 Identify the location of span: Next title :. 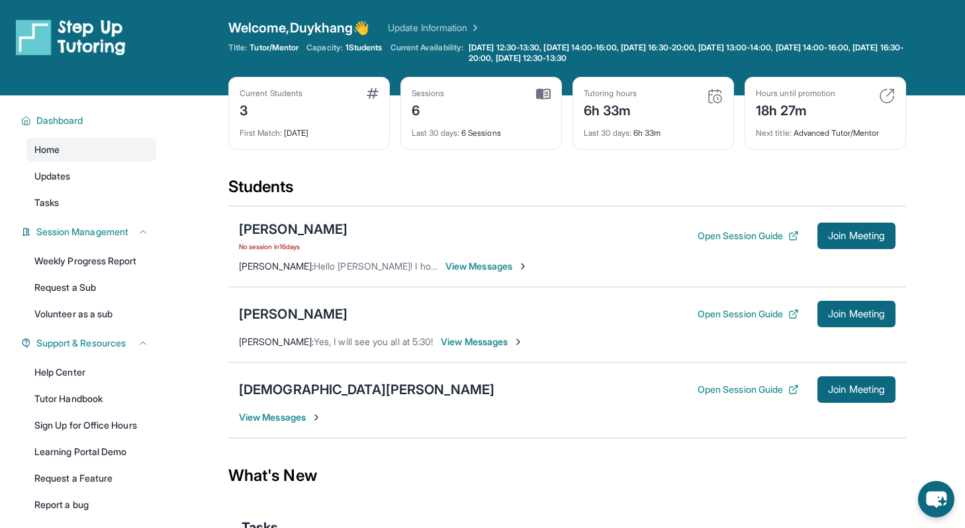
(774, 132).